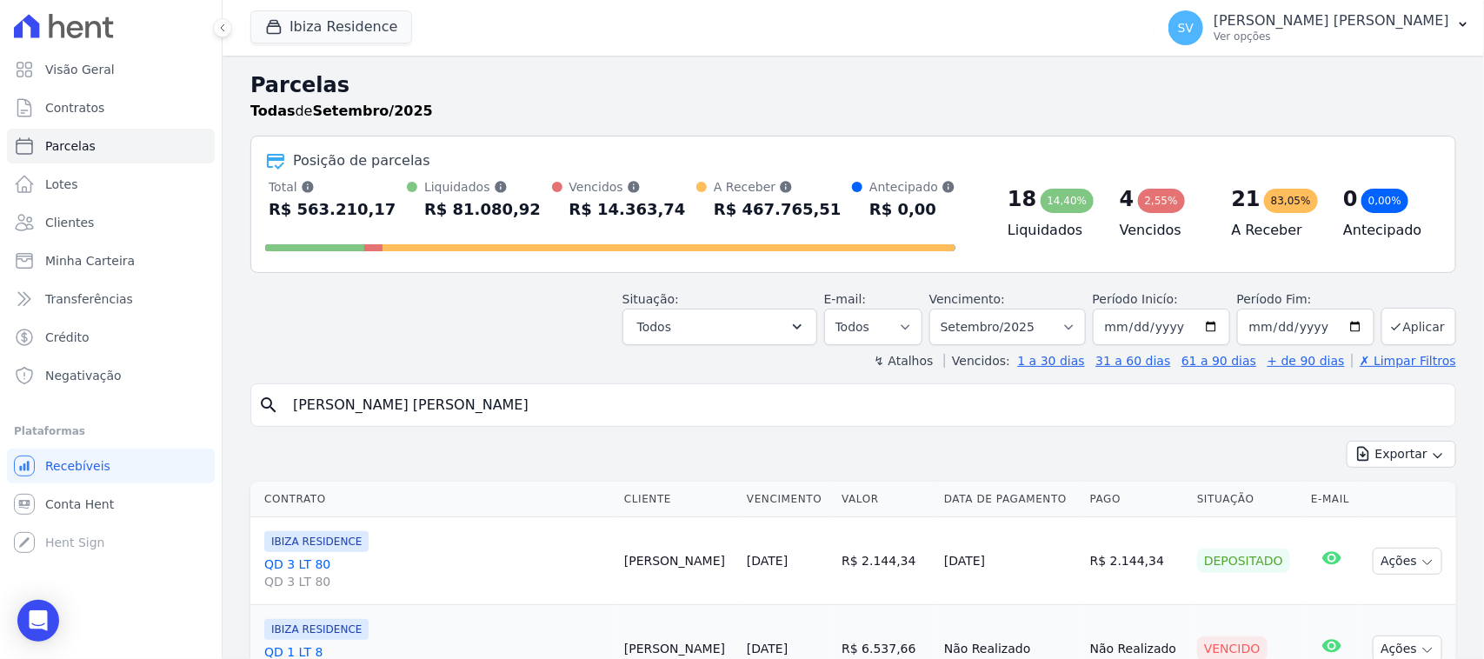  Describe the element at coordinates (650, 299) in the screenshot. I see `label: Situação:` at that location.